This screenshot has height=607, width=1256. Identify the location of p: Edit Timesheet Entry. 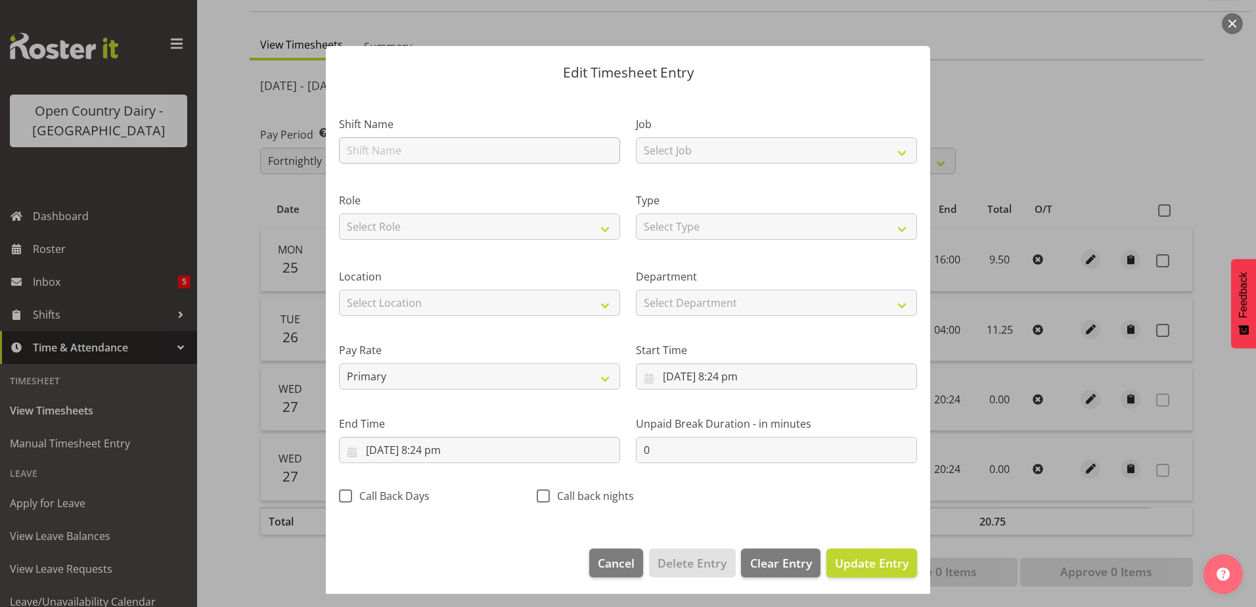
(628, 72).